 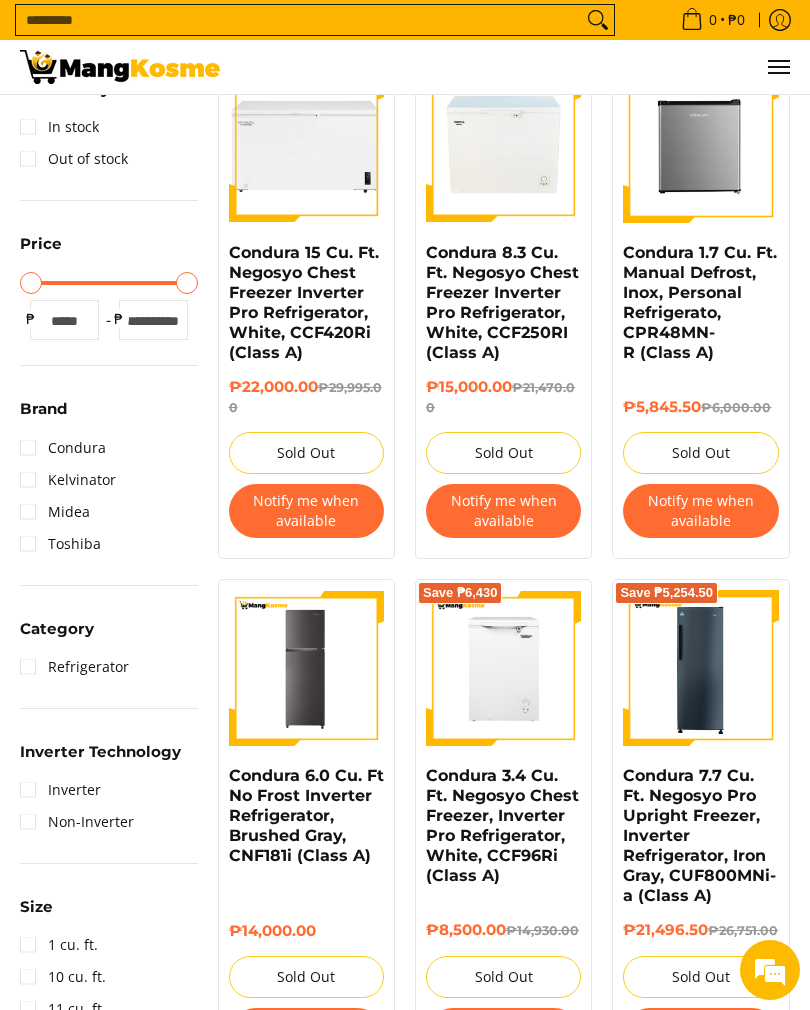 What do you see at coordinates (503, 144) in the screenshot?
I see `img: Condura 8.3 Cu. Ft. Negosyo Chest Freezer Inverter Pro Refrigerator, White, CCF250RI (Class A)` at bounding box center [503, 144].